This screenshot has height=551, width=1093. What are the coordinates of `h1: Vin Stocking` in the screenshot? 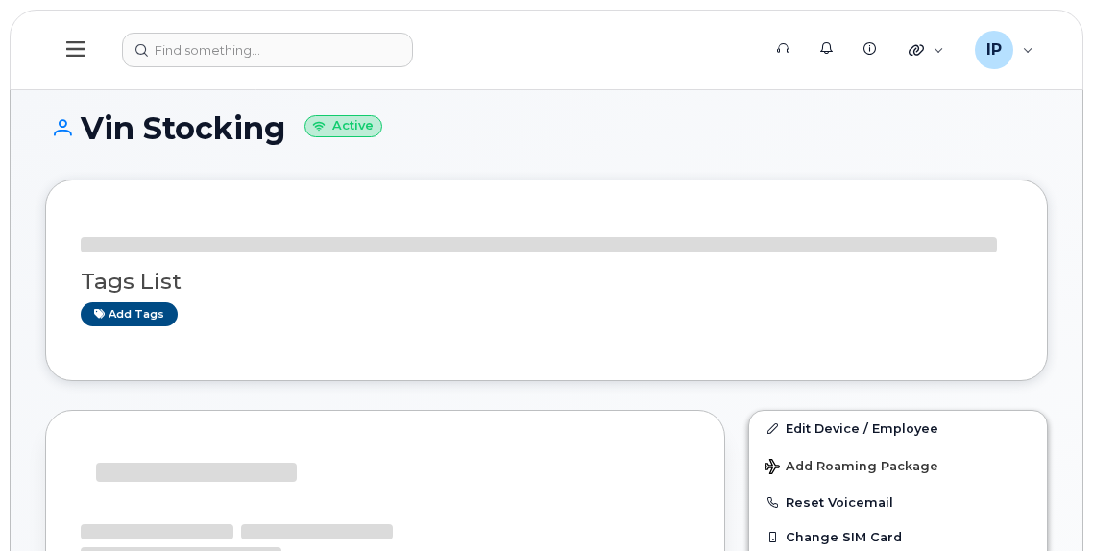 It's located at (546, 128).